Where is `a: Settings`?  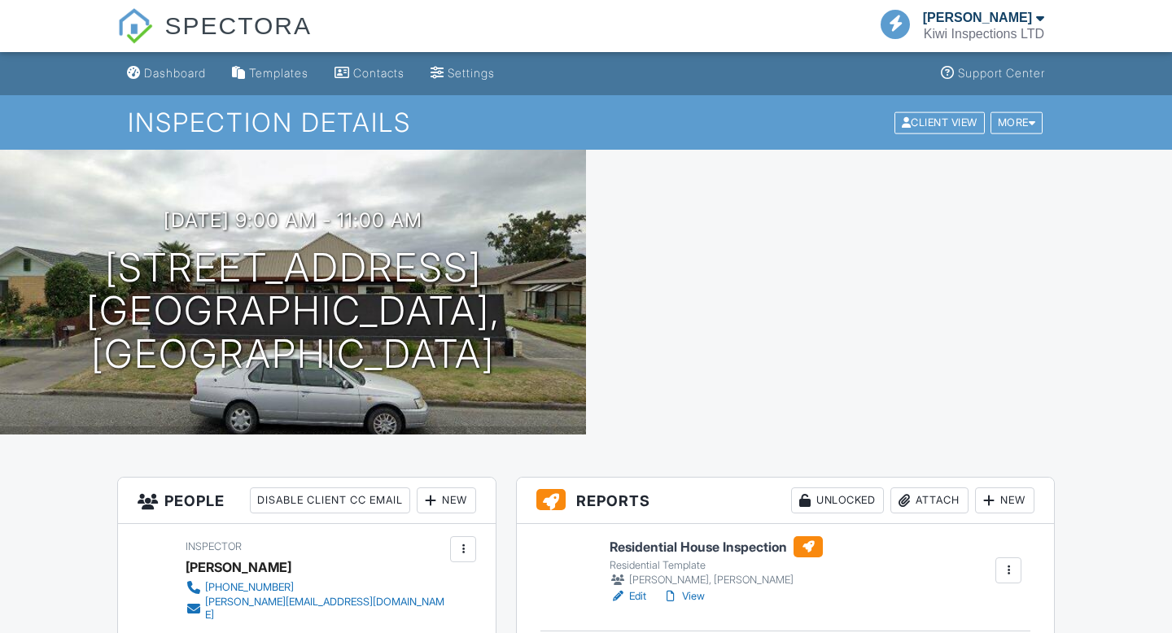 a: Settings is located at coordinates (462, 73).